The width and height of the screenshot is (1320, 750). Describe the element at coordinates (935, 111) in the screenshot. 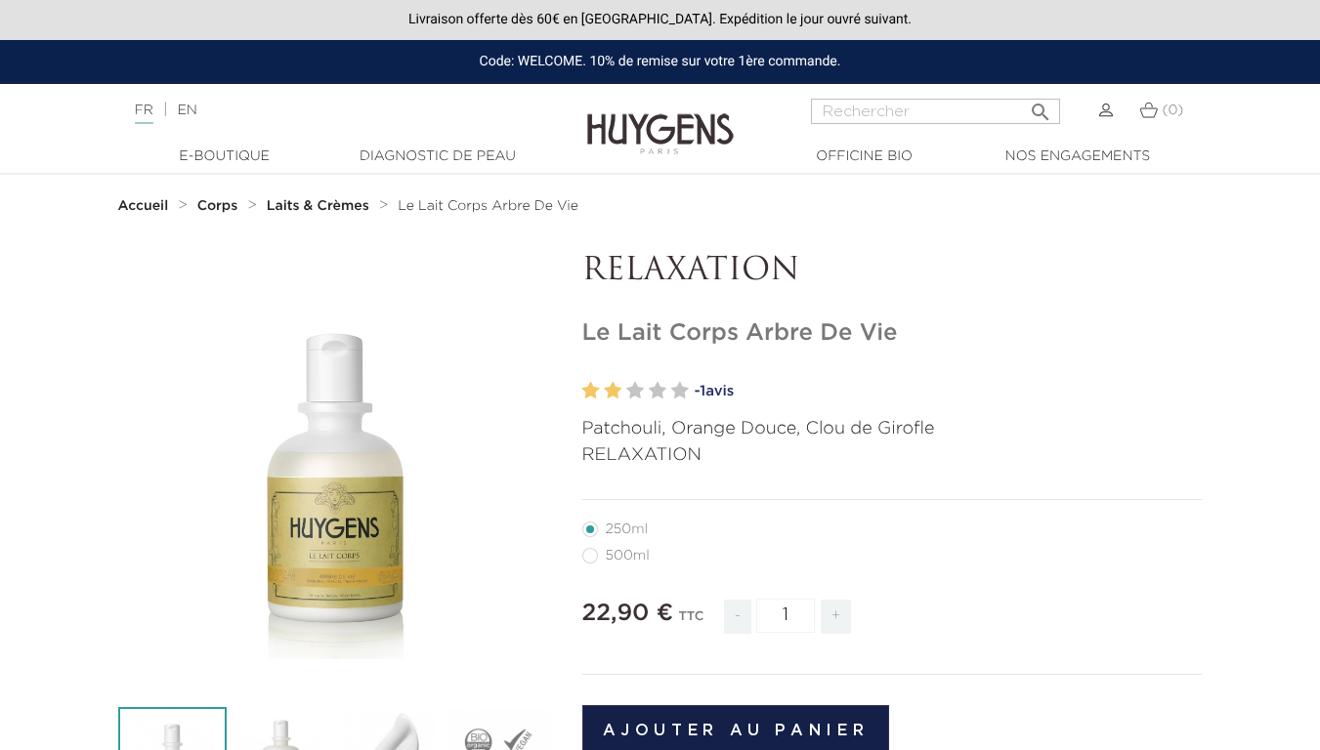

I see `input: Rechercher` at that location.